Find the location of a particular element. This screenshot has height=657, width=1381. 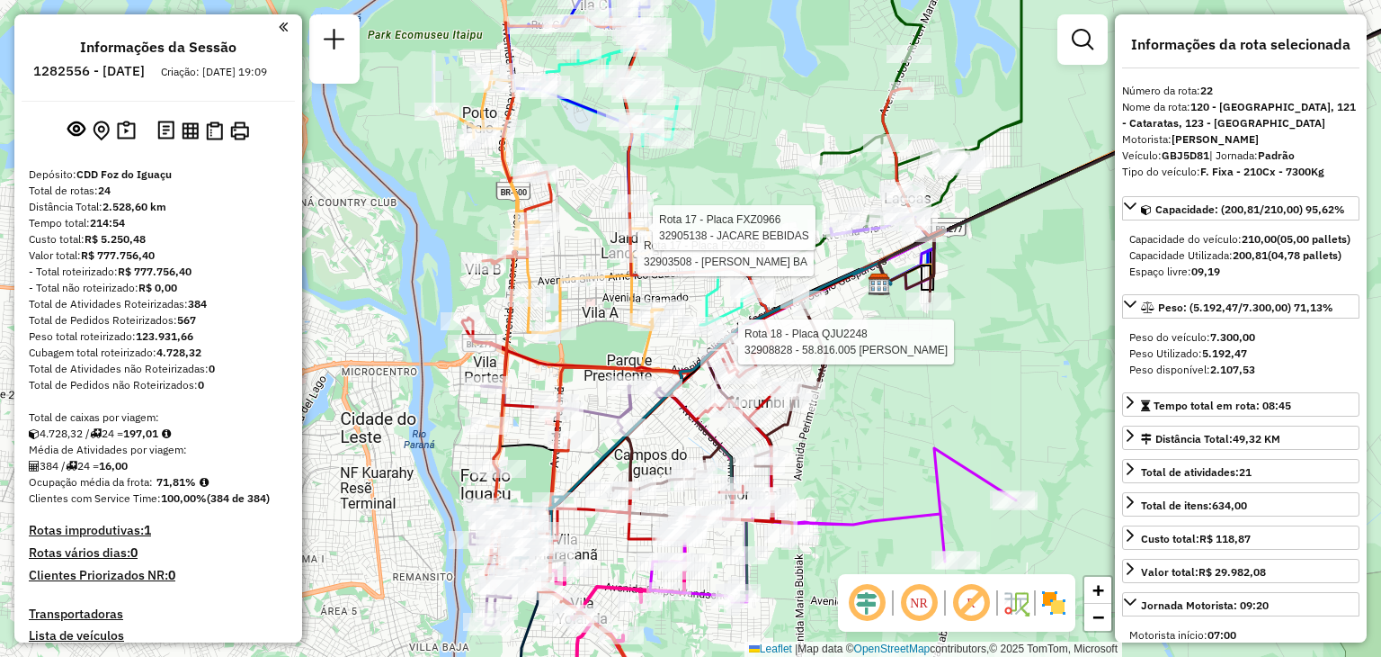

strong: R$ 5.250,48 is located at coordinates (115, 238).